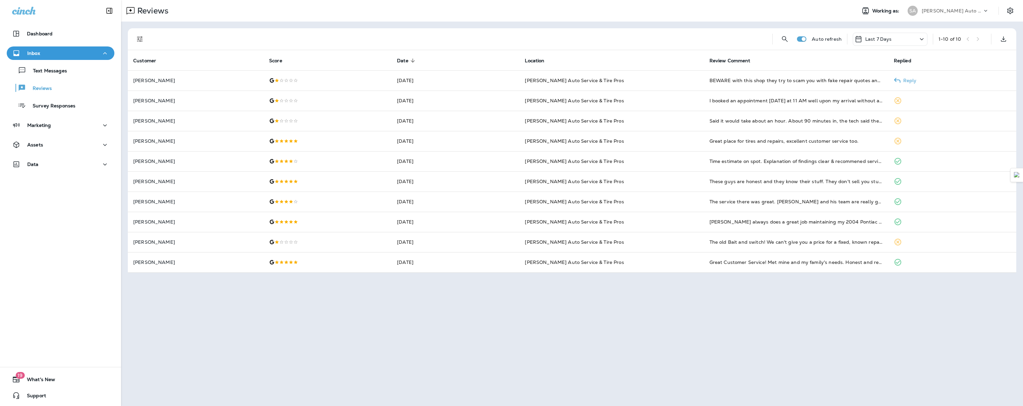 The image size is (1023, 406). Describe the element at coordinates (1011, 11) in the screenshot. I see `button: Settings` at that location.